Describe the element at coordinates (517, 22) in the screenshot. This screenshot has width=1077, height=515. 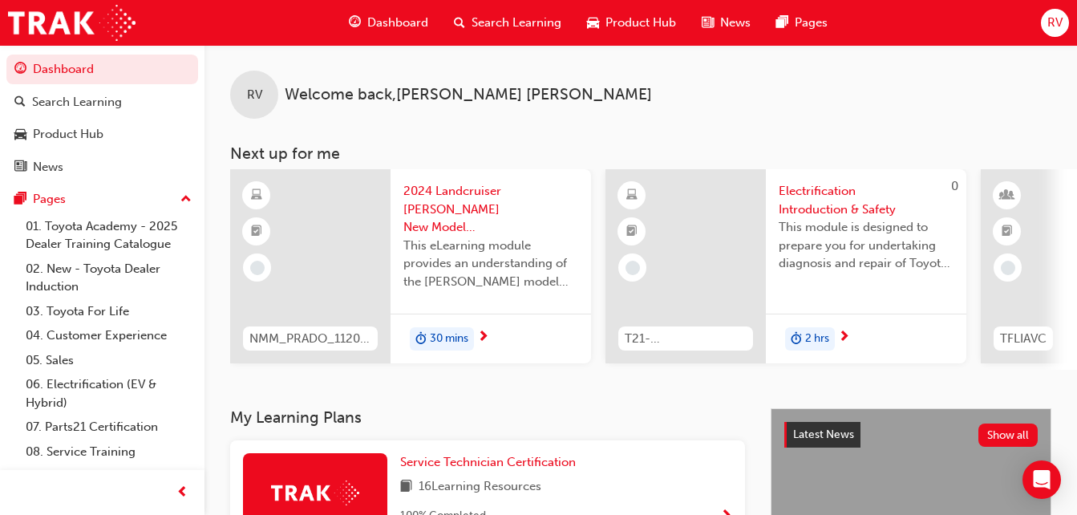
I see `span: Search Learning` at that location.